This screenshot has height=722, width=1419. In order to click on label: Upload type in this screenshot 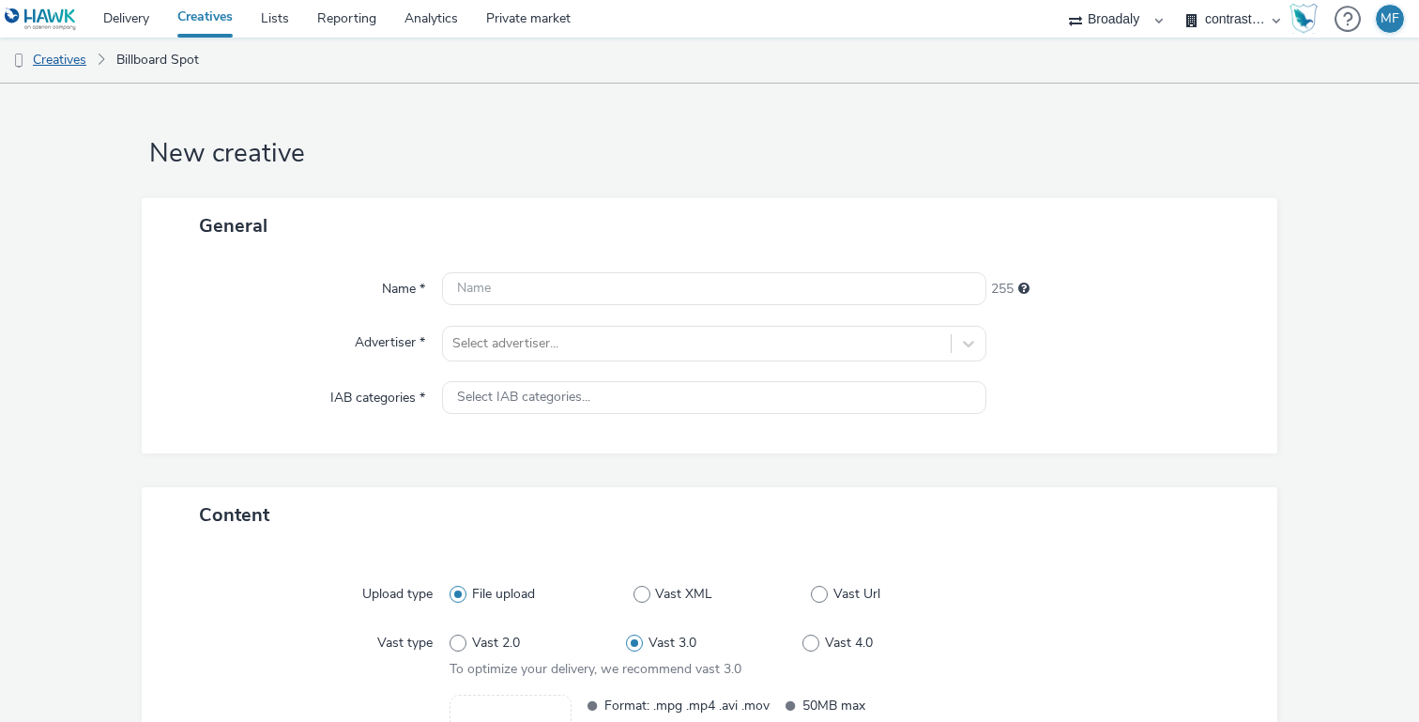, I will do `click(397, 590)`.